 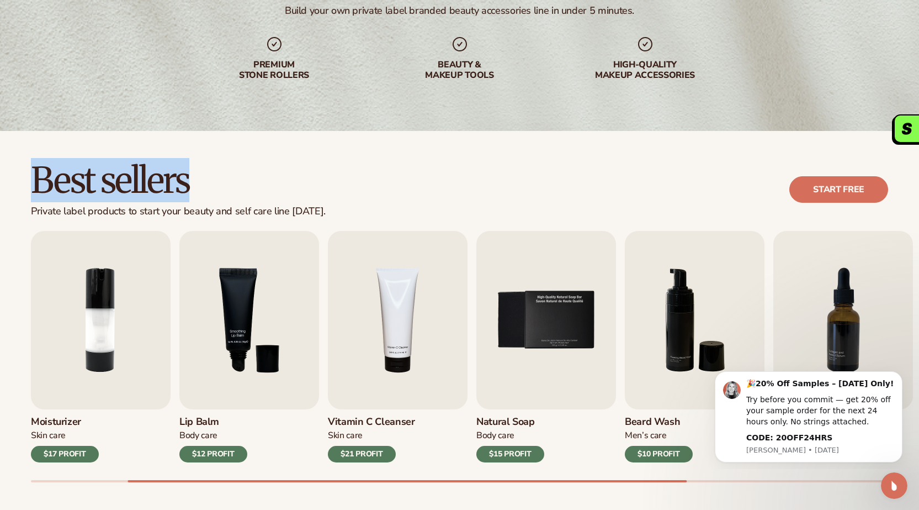 What do you see at coordinates (459, 10) in the screenshot?
I see `div: Build your own private label branded beauty accessories line in under 5 minutes.` at bounding box center [459, 10].